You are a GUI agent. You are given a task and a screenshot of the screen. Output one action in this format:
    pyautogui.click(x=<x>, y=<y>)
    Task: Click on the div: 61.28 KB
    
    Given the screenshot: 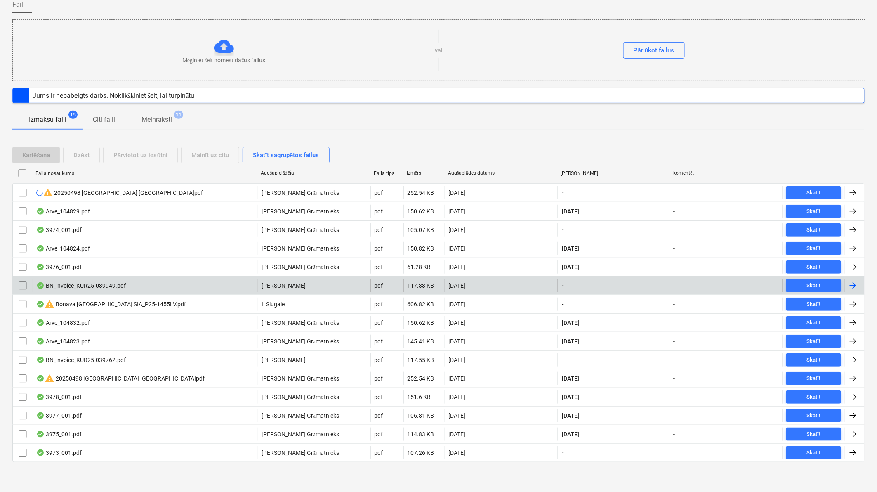 What is the action you would take?
    pyautogui.click(x=419, y=267)
    